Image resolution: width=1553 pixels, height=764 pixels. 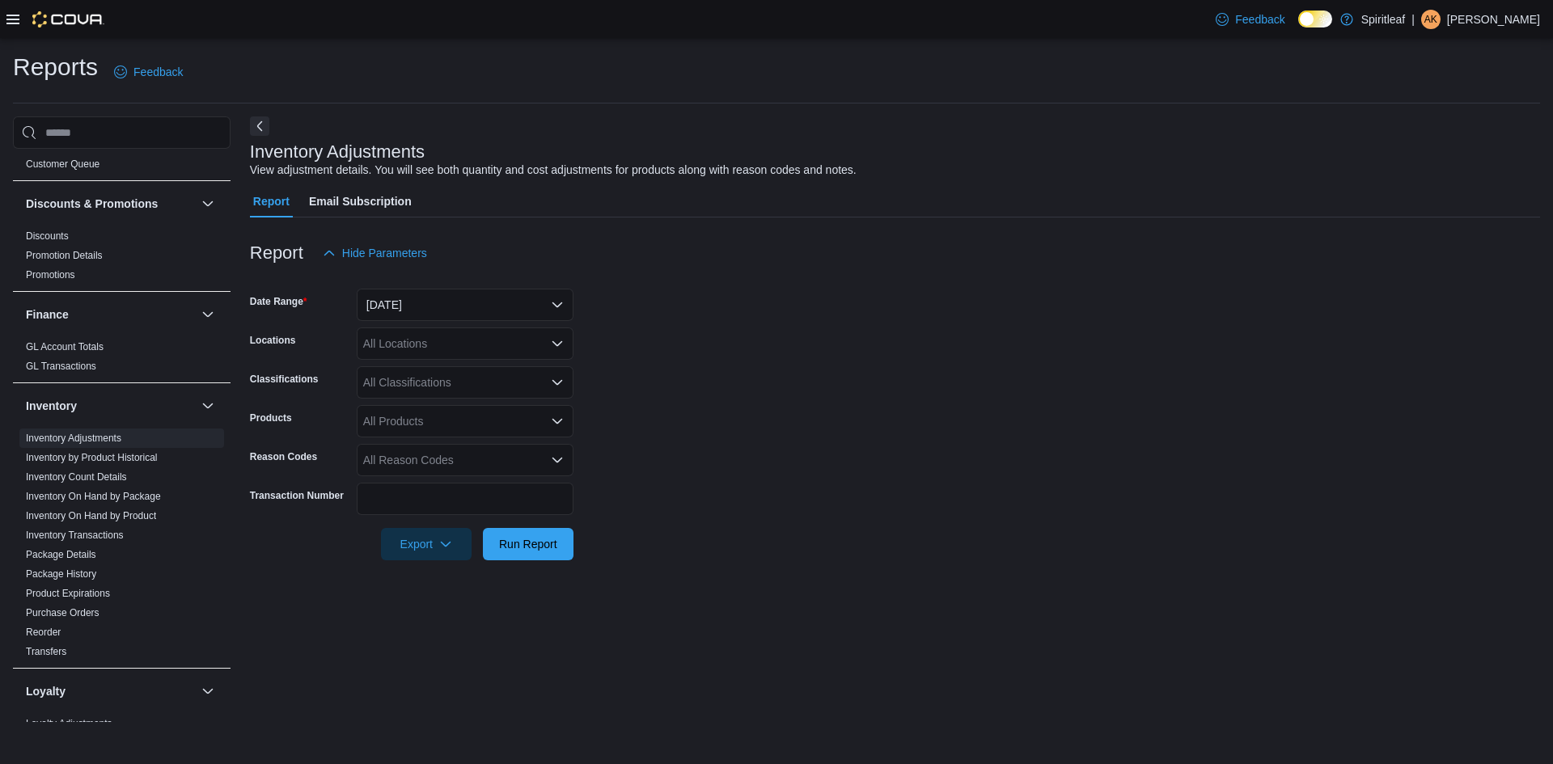 What do you see at coordinates (426, 544) in the screenshot?
I see `button: Export` at bounding box center [426, 544].